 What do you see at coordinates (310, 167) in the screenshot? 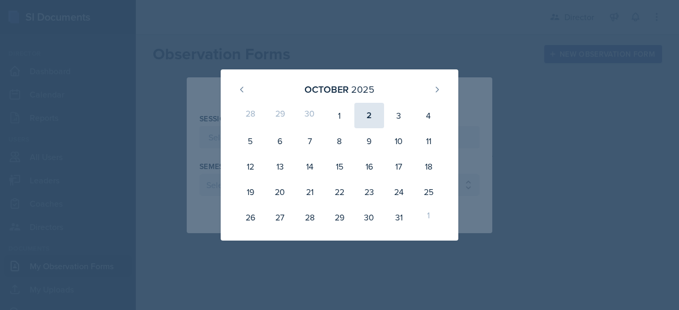
I see `div: 14` at bounding box center [310, 167].